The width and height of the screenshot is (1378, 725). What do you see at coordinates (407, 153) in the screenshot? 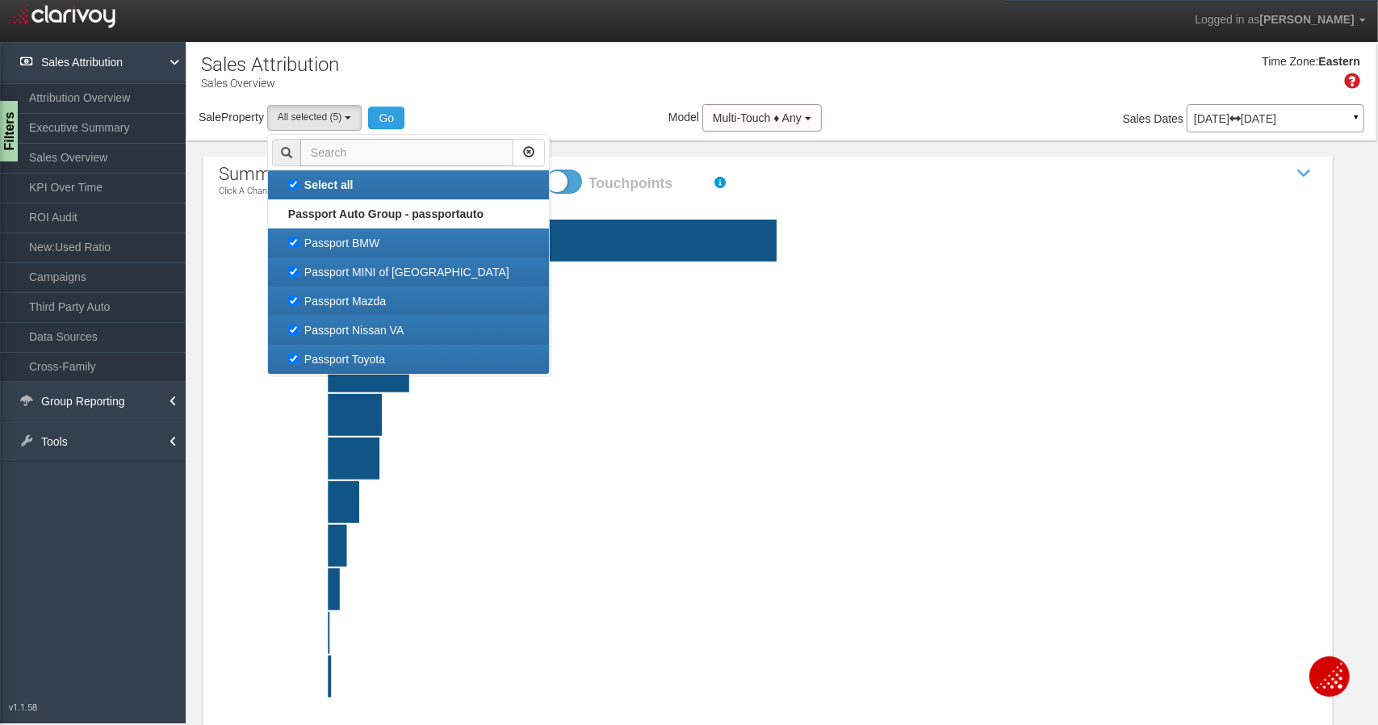
I see `input: Search` at bounding box center [407, 153].